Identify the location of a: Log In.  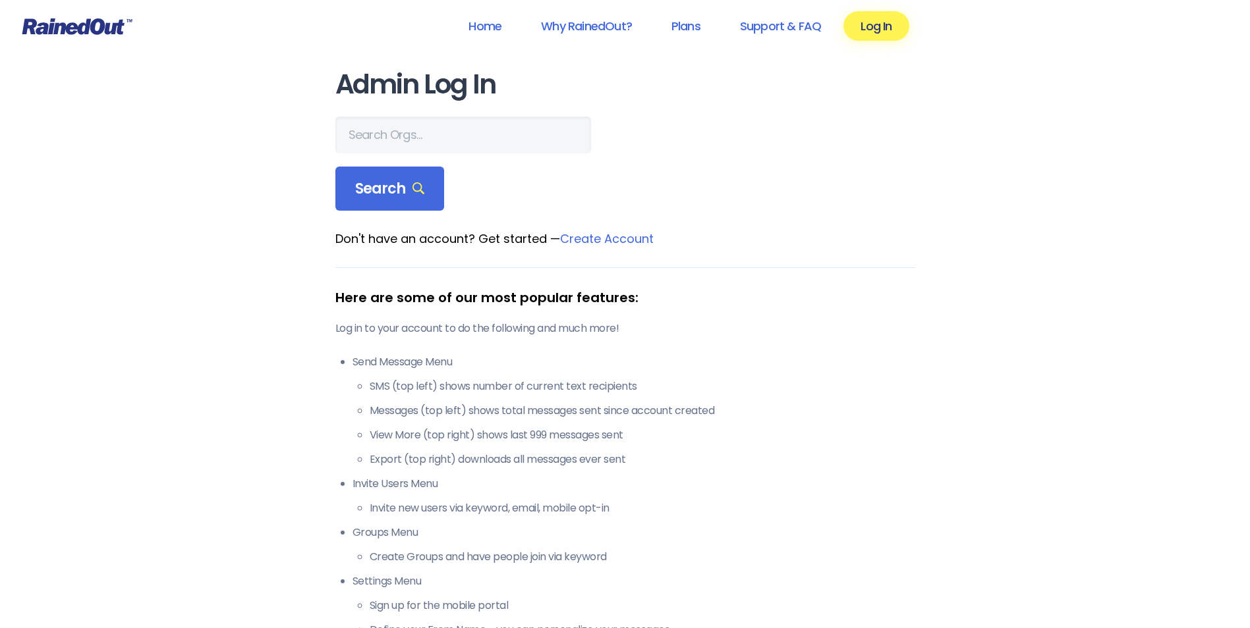
(876, 26).